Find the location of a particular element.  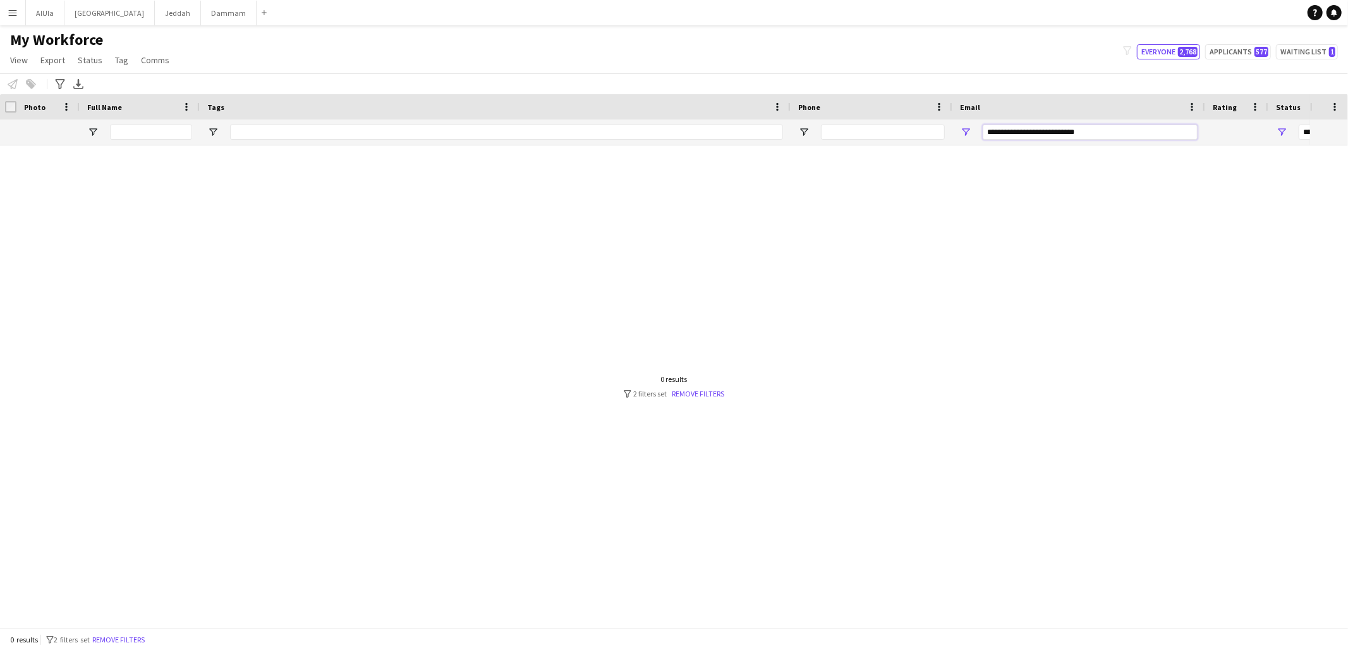

button: Dammam is located at coordinates (229, 13).